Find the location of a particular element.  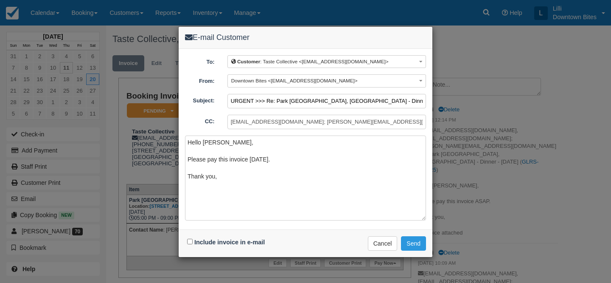

button: Cancel is located at coordinates (383, 243).